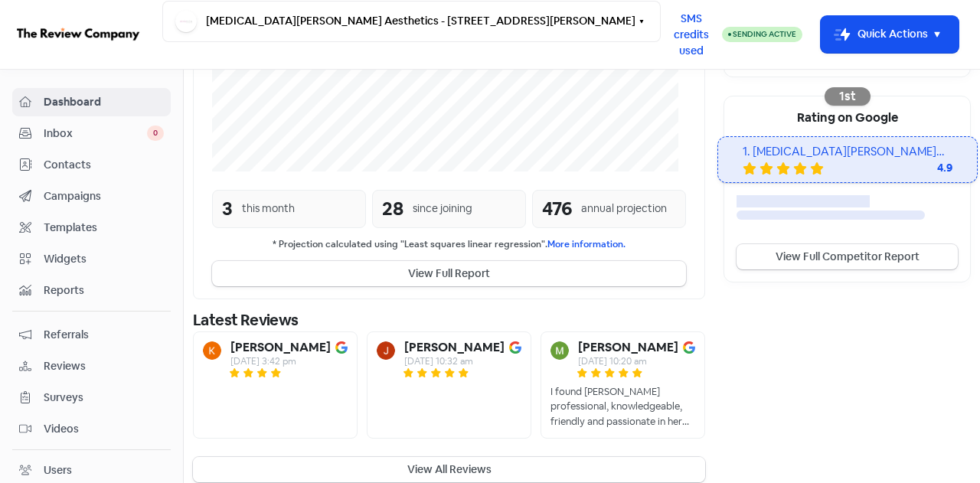 This screenshot has width=980, height=483. Describe the element at coordinates (449, 469) in the screenshot. I see `button: View All Reviews` at that location.